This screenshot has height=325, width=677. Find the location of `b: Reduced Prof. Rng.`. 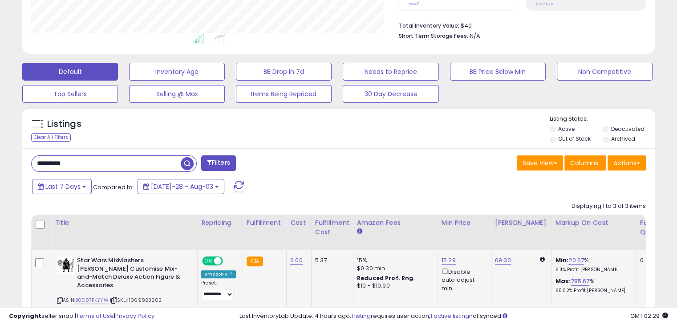

b: Reduced Prof. Rng. is located at coordinates (386, 278).